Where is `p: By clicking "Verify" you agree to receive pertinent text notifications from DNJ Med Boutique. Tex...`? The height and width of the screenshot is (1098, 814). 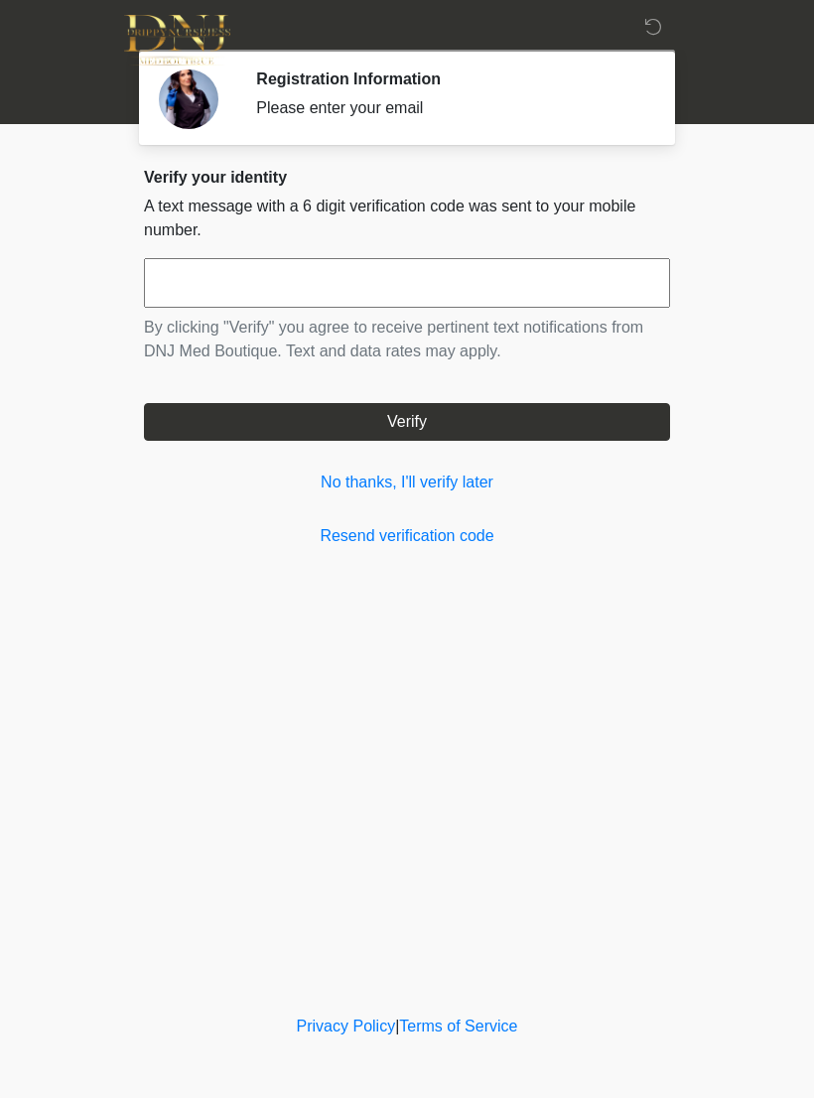
p: By clicking "Verify" you agree to receive pertinent text notifications from DNJ Med Boutique. Tex... is located at coordinates (407, 339).